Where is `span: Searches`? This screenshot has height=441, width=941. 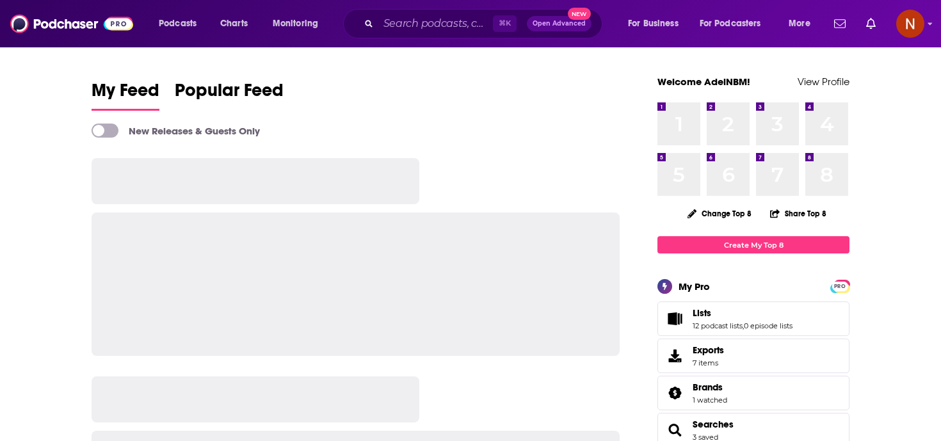
span: Searches is located at coordinates (713, 425).